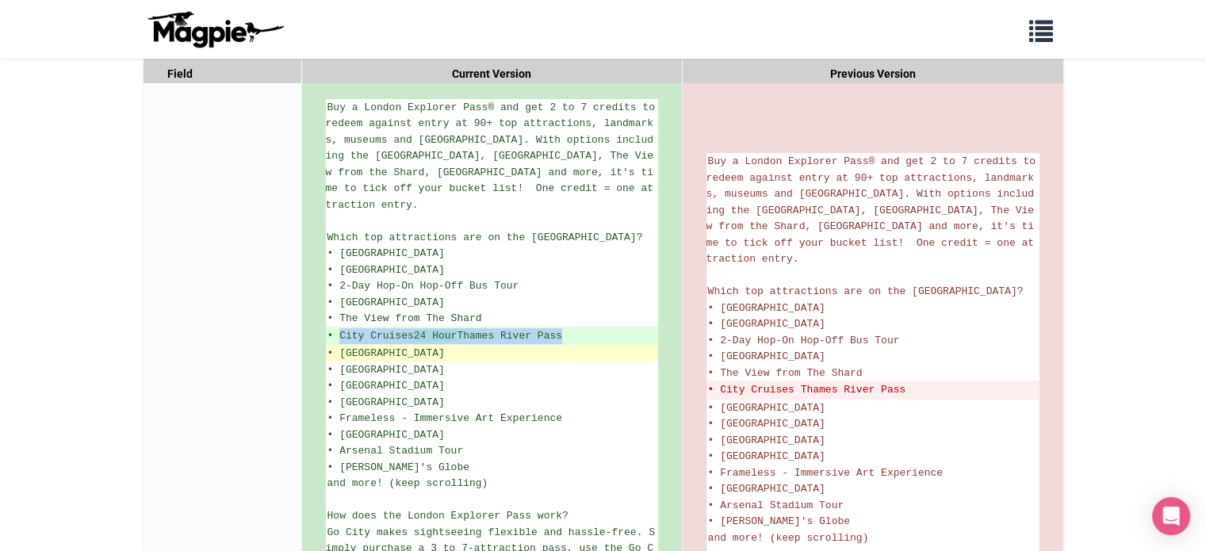 This screenshot has width=1206, height=551. Describe the element at coordinates (873, 390) in the screenshot. I see `del: • City Cruises Thames River Pass` at that location.